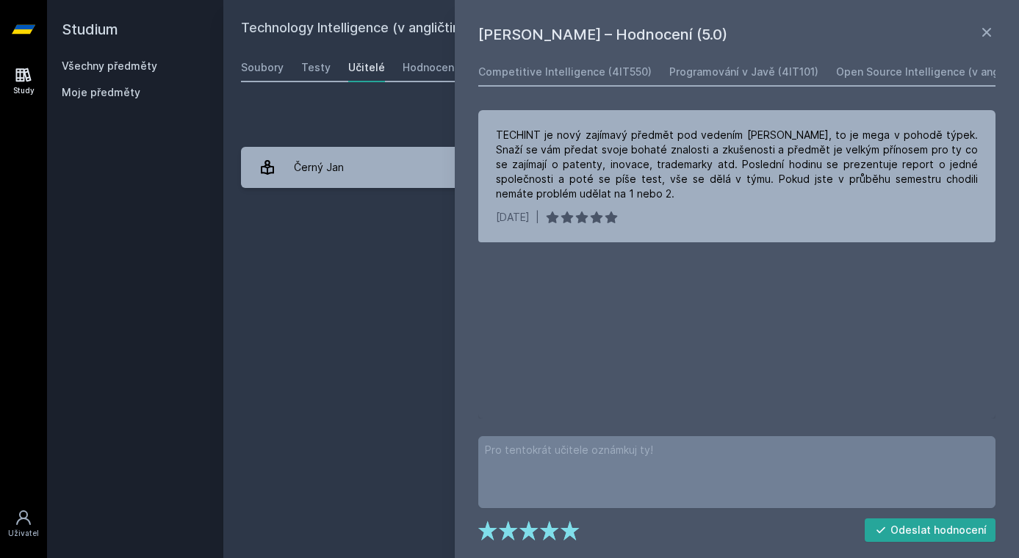  I want to click on a: Testy, so click(316, 68).